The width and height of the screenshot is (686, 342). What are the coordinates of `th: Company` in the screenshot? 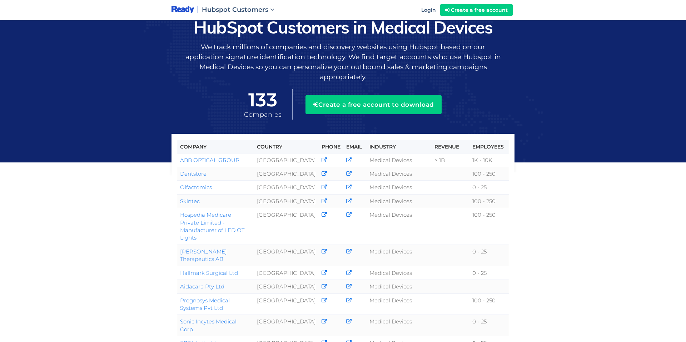 It's located at (216, 147).